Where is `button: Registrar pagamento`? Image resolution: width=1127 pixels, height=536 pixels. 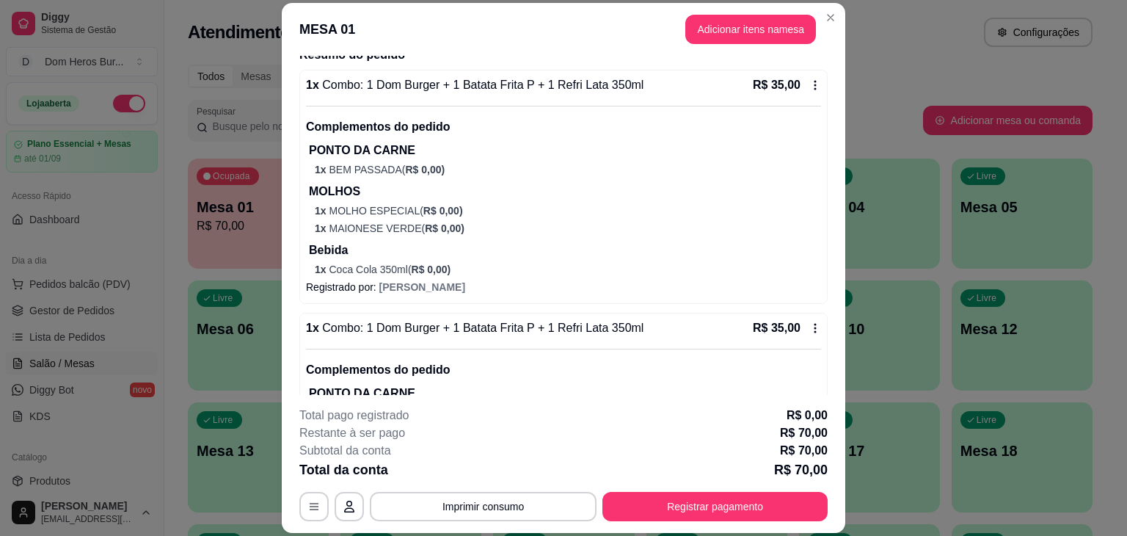
button: Registrar pagamento is located at coordinates (715, 506).